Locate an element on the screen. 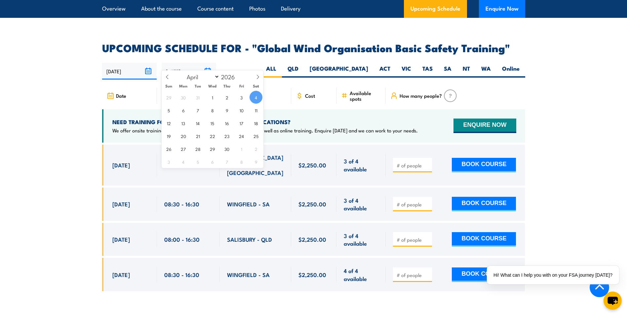  span: April 24, 2026 is located at coordinates (241, 136).